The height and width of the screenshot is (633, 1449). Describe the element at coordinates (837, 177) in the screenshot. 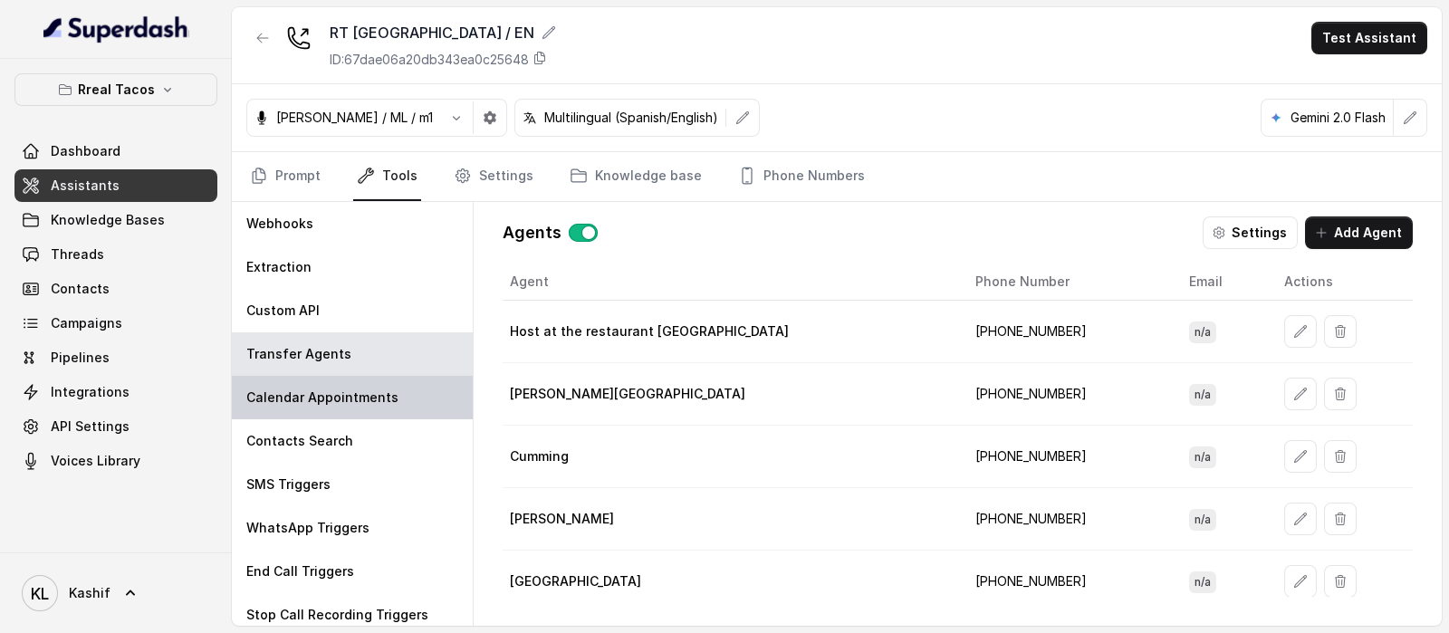

I see `nav: Tabs` at that location.